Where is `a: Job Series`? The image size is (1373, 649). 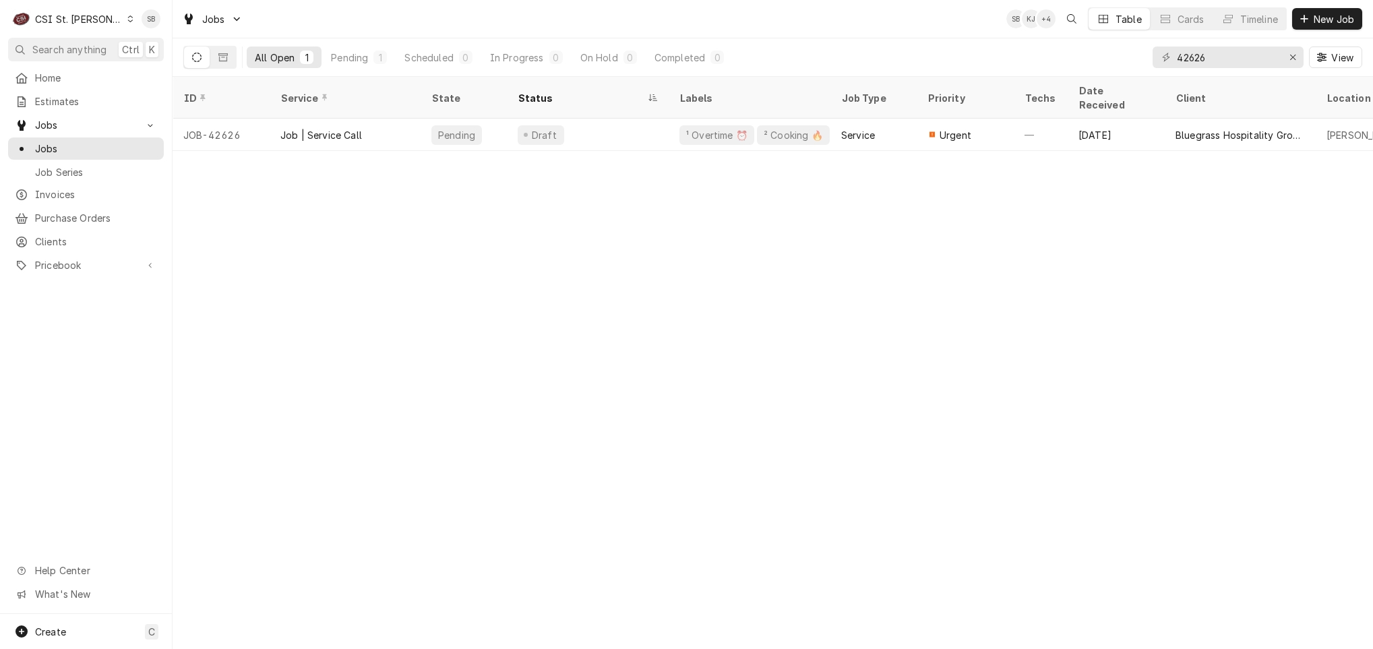
a: Job Series is located at coordinates (86, 172).